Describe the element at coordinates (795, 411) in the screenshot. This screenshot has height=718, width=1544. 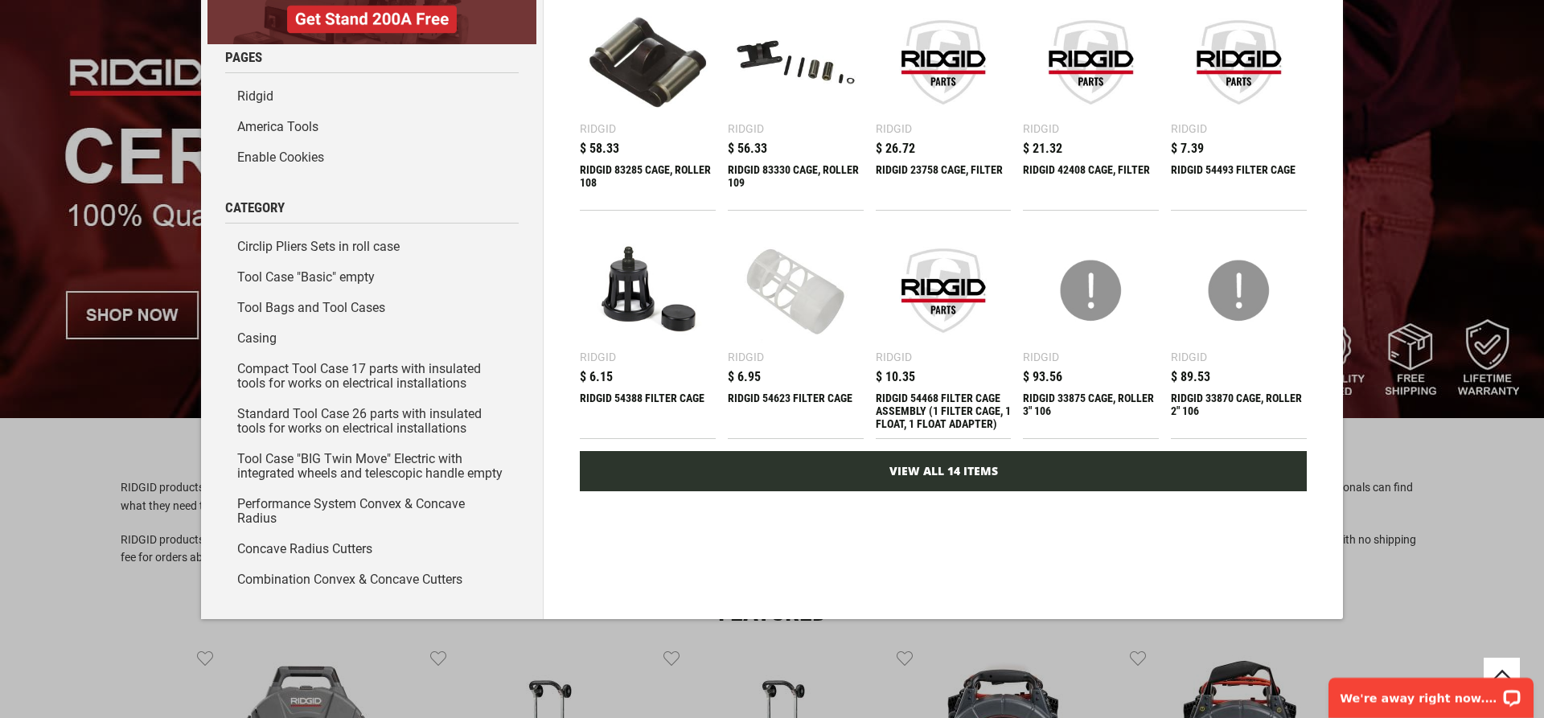
I see `div: RIDGID 54623 FILTER CAGE` at that location.